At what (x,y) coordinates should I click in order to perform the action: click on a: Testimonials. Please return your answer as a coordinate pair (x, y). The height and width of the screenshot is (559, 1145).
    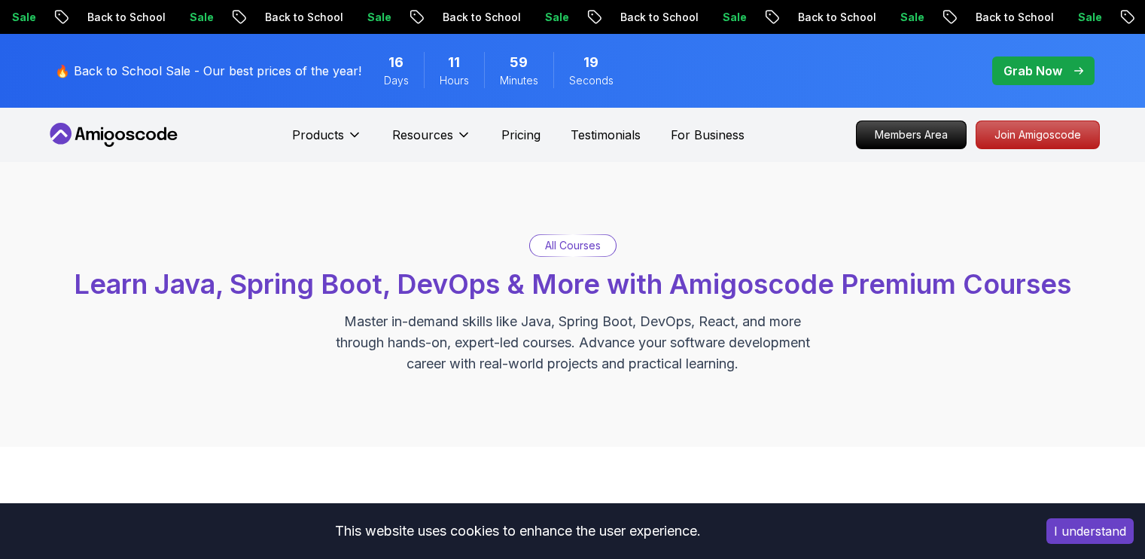
    Looking at the image, I should click on (605, 135).